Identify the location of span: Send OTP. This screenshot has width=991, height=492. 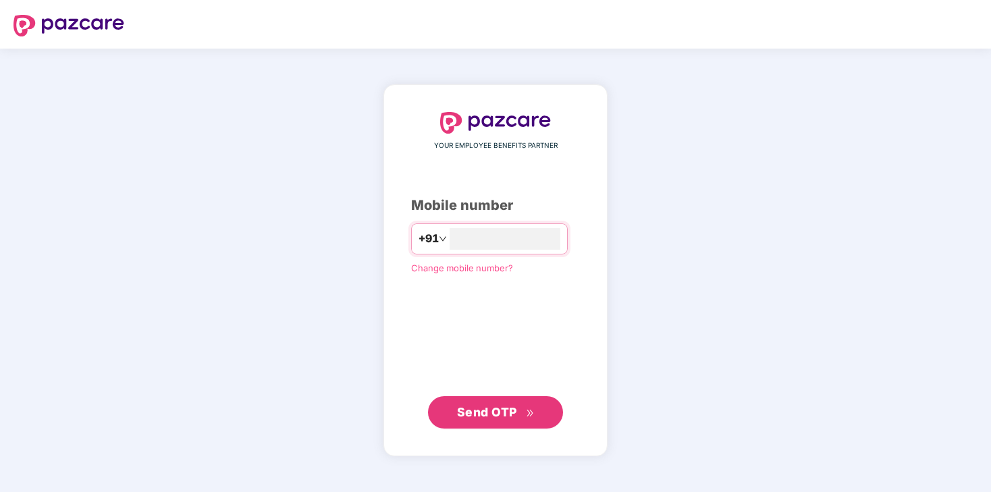
(487, 412).